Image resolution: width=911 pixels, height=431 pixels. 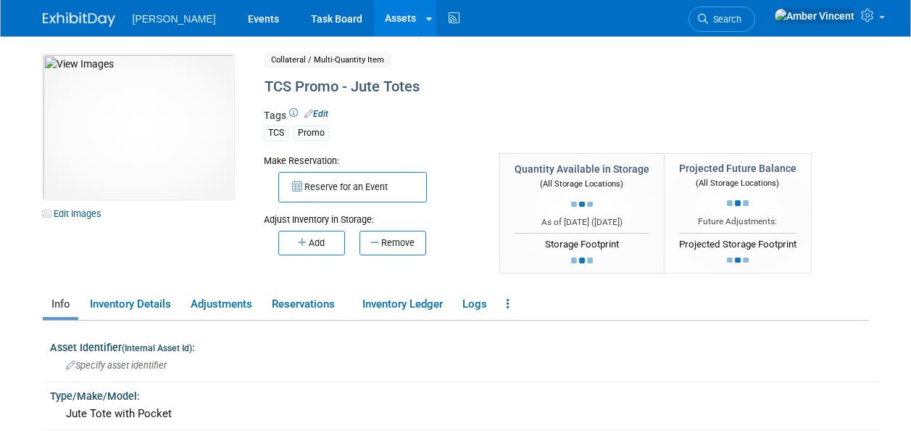 I want to click on small: (Internal Asset Id), so click(x=157, y=348).